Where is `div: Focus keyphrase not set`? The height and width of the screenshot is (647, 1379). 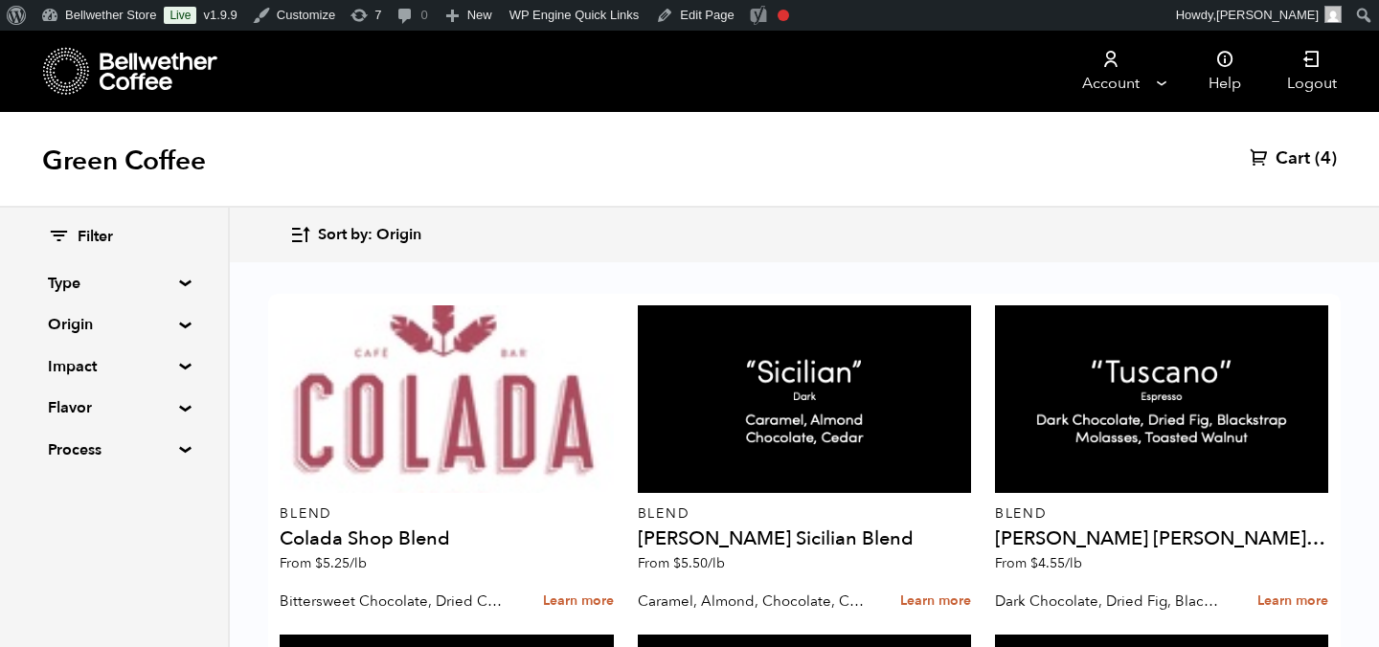 div: Focus keyphrase not set is located at coordinates (783, 15).